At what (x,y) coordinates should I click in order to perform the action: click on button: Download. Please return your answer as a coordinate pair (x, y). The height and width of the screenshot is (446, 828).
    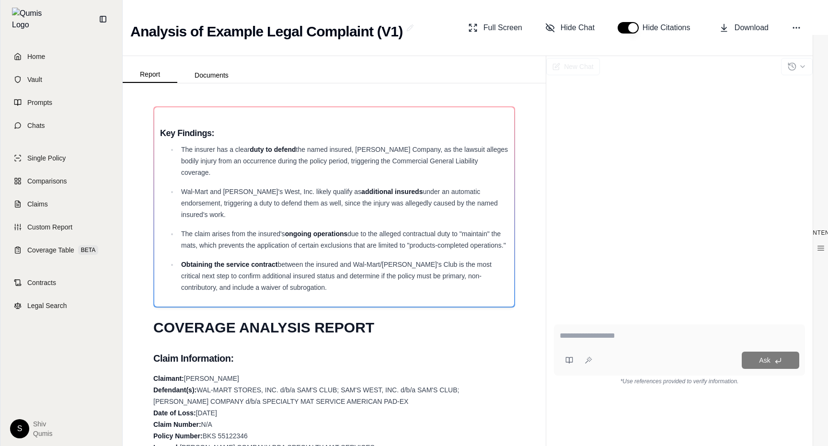
    Looking at the image, I should click on (744, 28).